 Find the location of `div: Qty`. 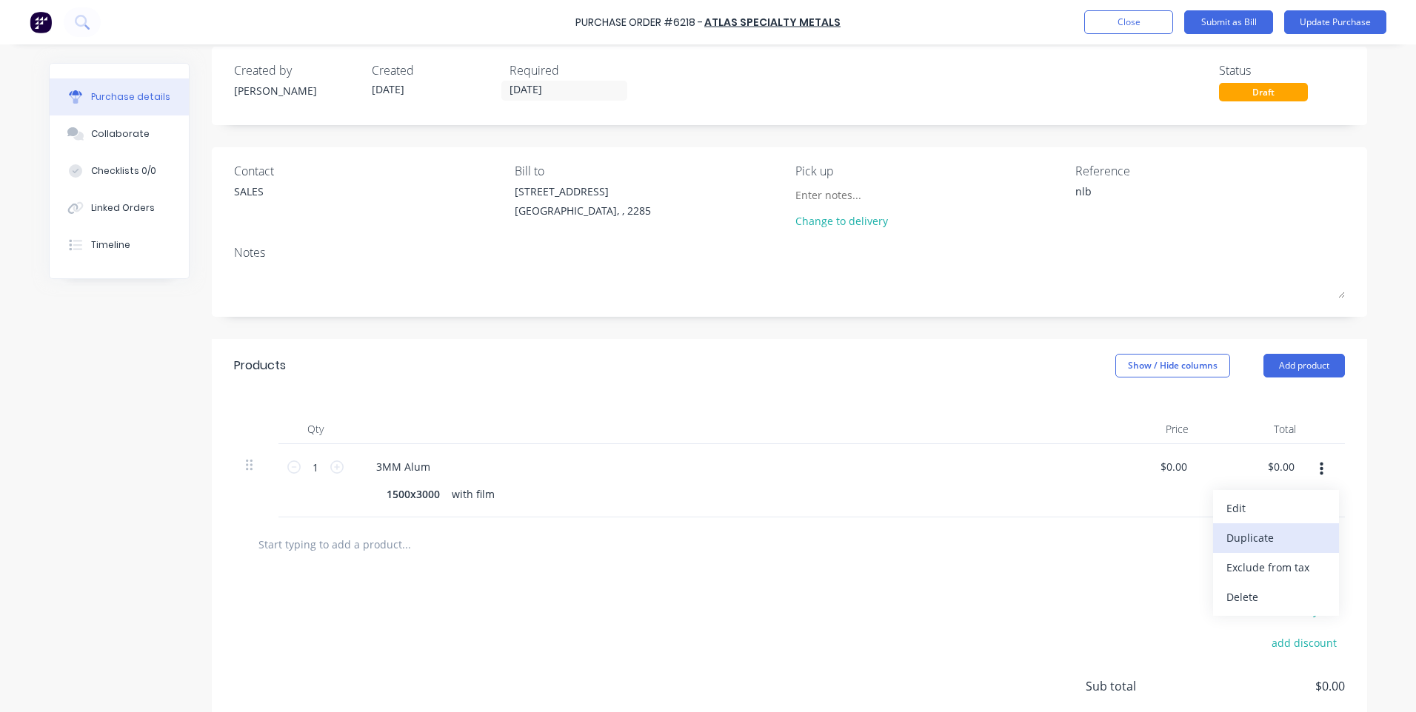

div: Qty is located at coordinates (316, 430).